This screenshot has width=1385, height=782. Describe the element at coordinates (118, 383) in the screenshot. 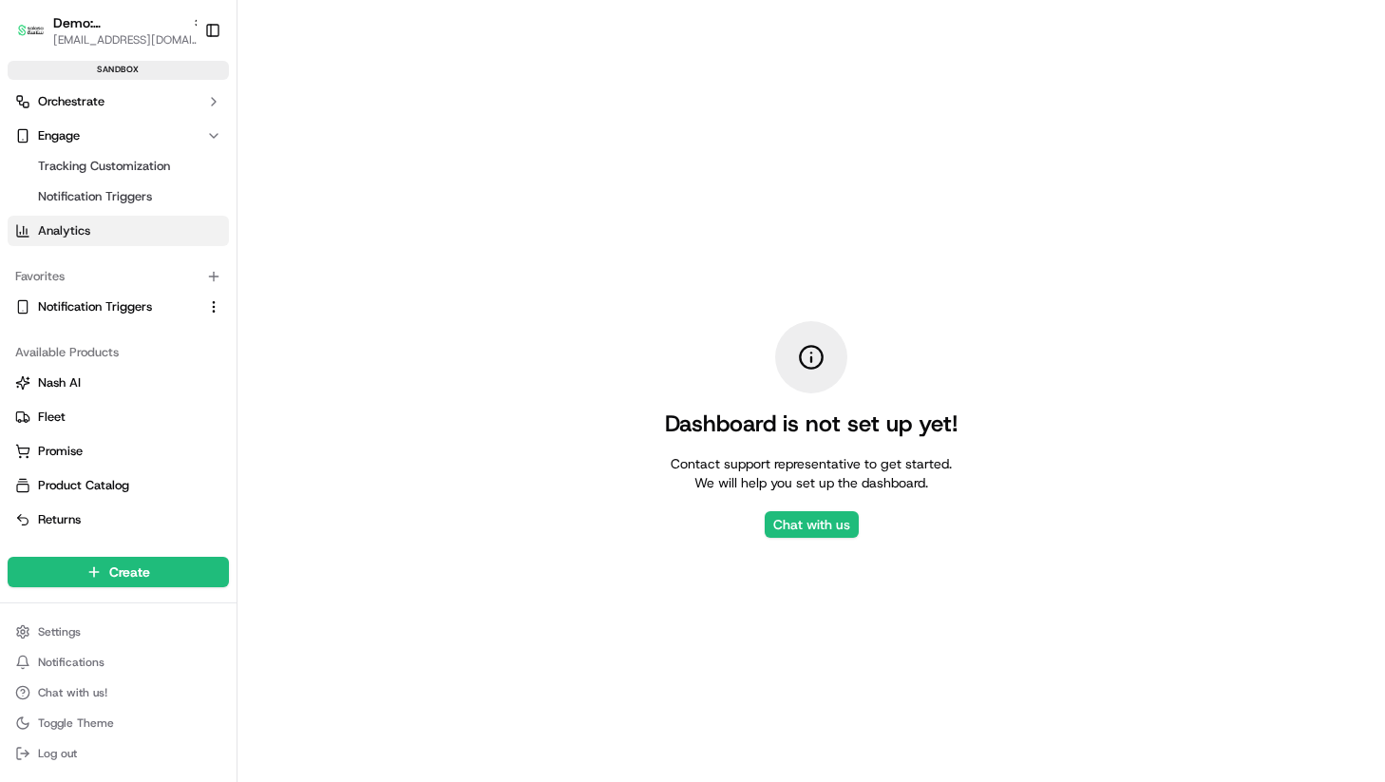

I see `button: Nash AI` at that location.